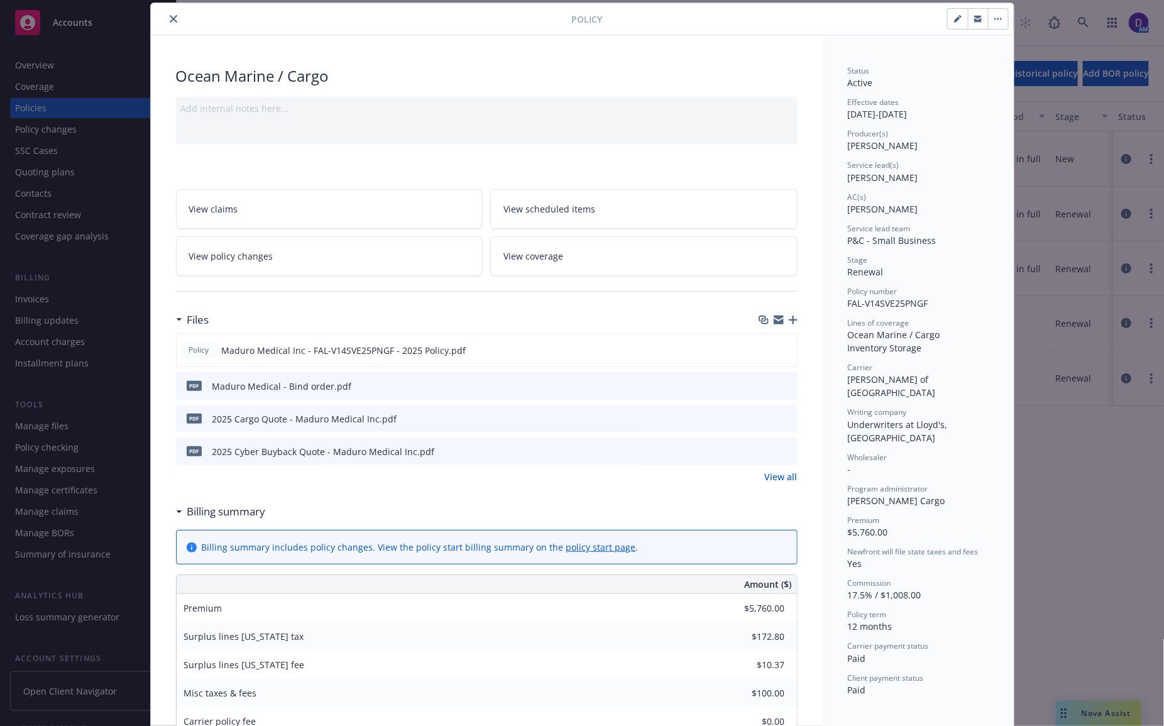  I want to click on div: Billing summary, so click(221, 512).